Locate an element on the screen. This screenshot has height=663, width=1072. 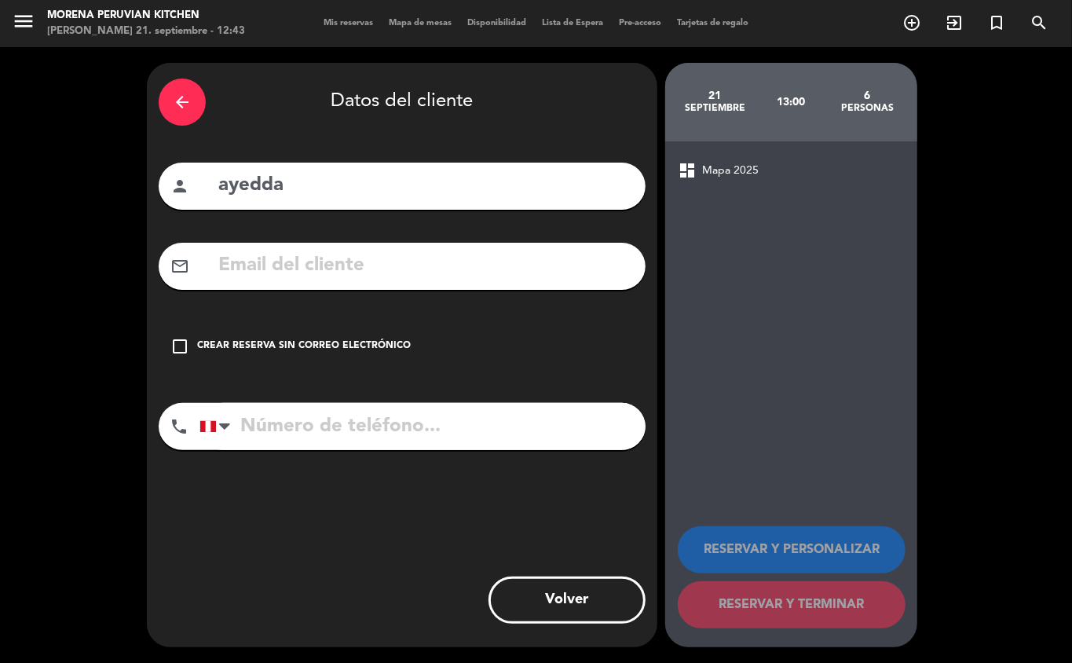
i: check_box_outline_blank is located at coordinates (180, 346).